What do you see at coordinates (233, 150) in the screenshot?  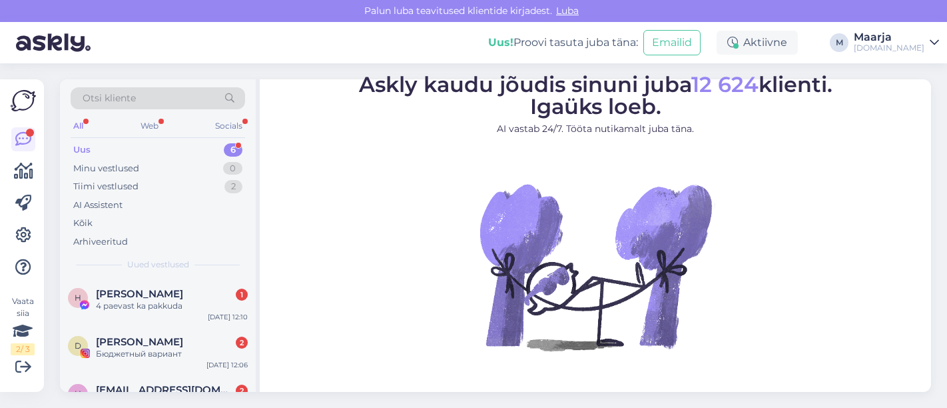 I see `div: 6` at bounding box center [233, 150].